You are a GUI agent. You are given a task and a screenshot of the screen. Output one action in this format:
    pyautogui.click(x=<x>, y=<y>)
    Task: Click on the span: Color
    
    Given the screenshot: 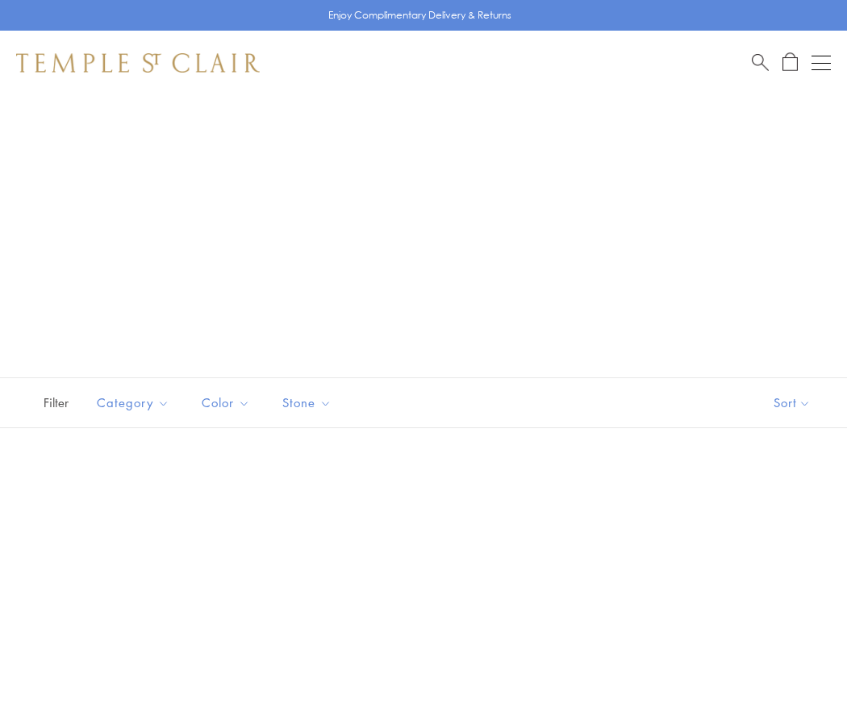 What is the action you would take?
    pyautogui.click(x=227, y=402)
    